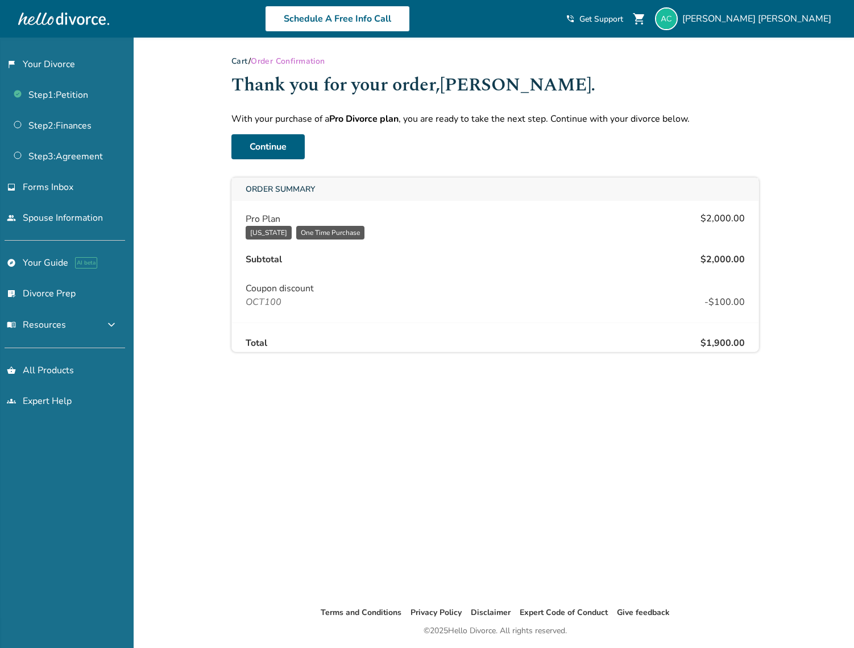 Image resolution: width=854 pixels, height=648 pixels. Describe the element at coordinates (11, 263) in the screenshot. I see `span: explore` at that location.